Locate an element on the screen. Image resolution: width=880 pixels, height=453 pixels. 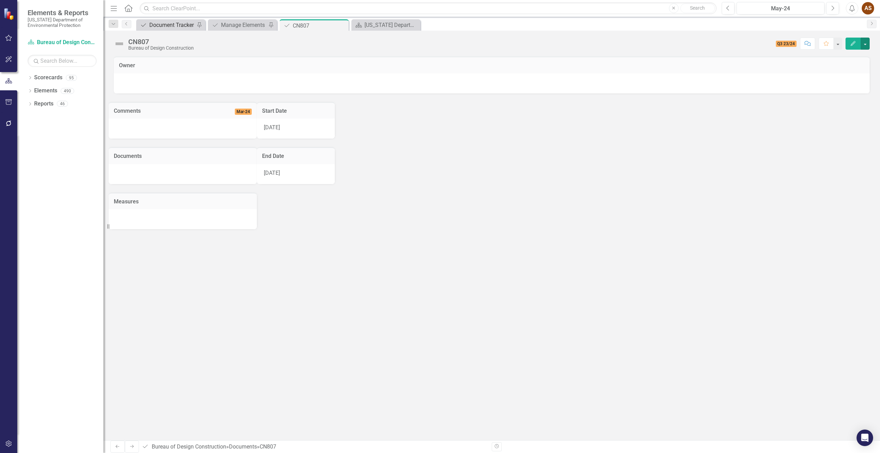
div: Bureau of Design Construction is located at coordinates (161, 48).